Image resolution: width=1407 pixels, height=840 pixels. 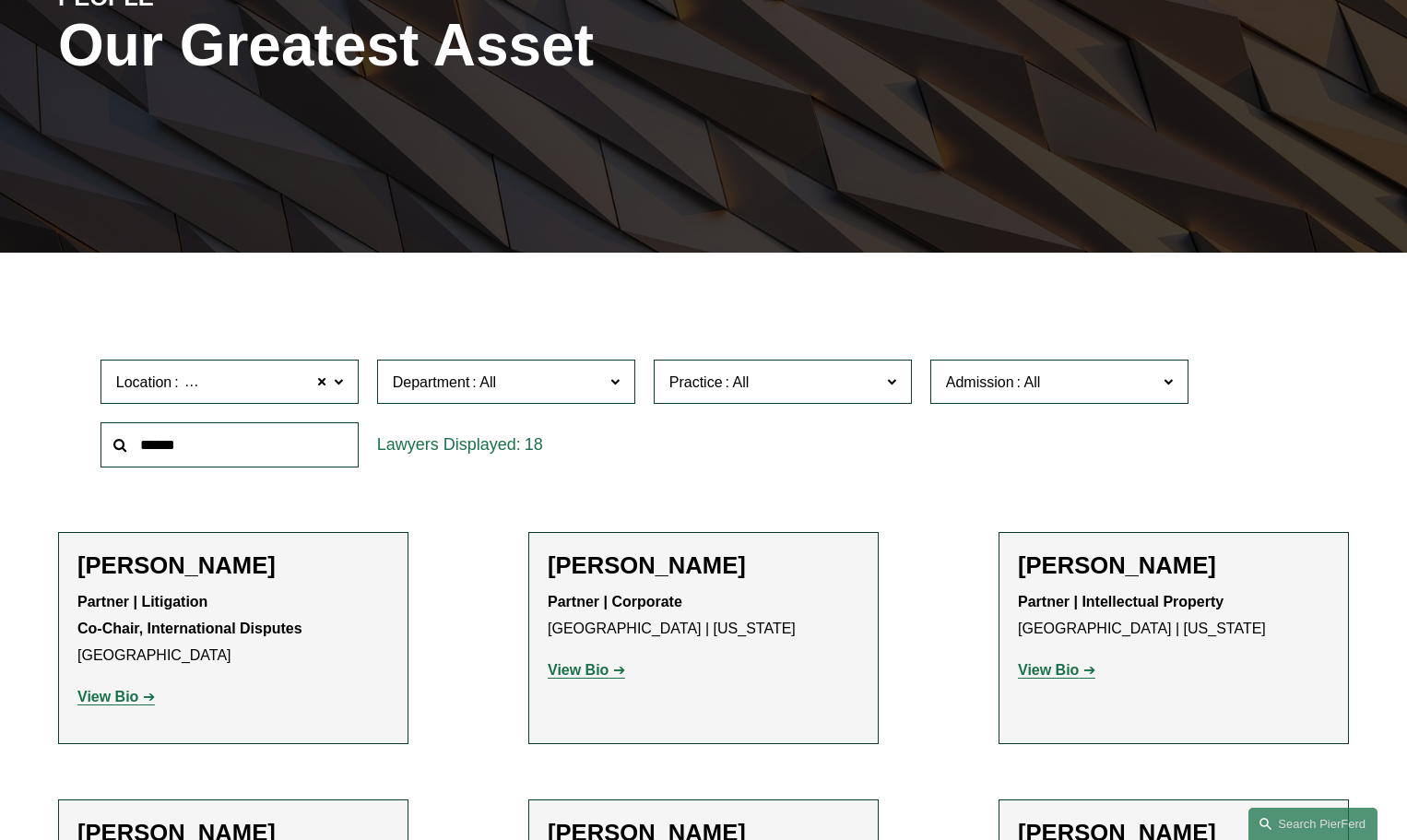 I want to click on h1: Our Greatest Asset, so click(x=488, y=46).